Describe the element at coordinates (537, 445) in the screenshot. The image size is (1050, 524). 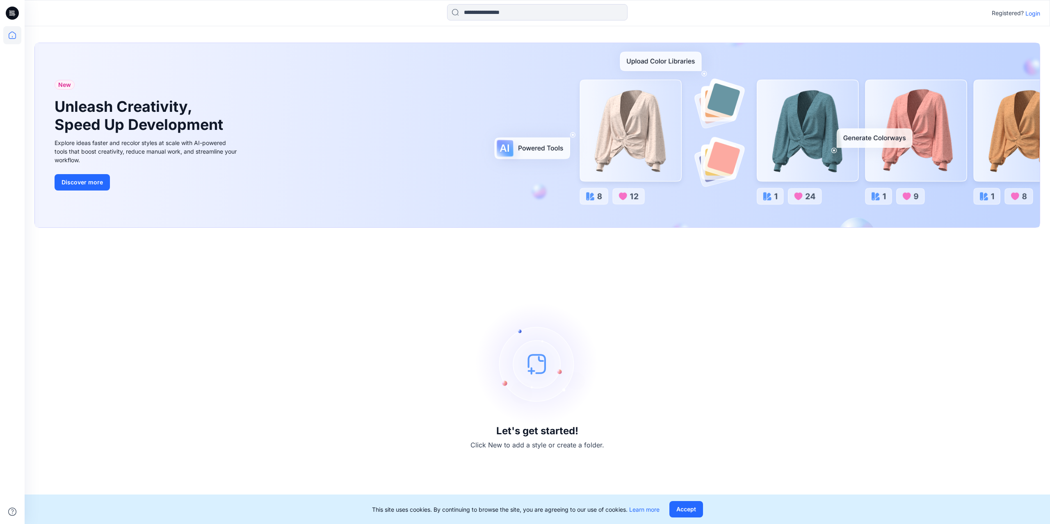
I see `p: Click New to add a style or create a folder.` at that location.